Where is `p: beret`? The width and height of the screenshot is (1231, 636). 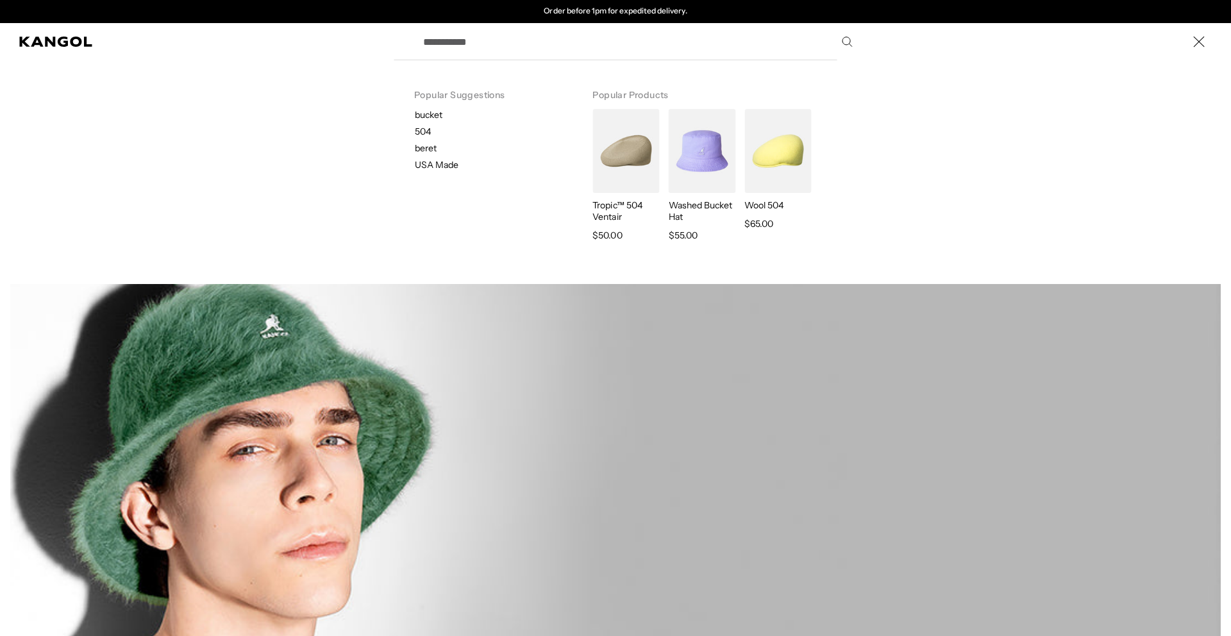 p: beret is located at coordinates (493, 148).